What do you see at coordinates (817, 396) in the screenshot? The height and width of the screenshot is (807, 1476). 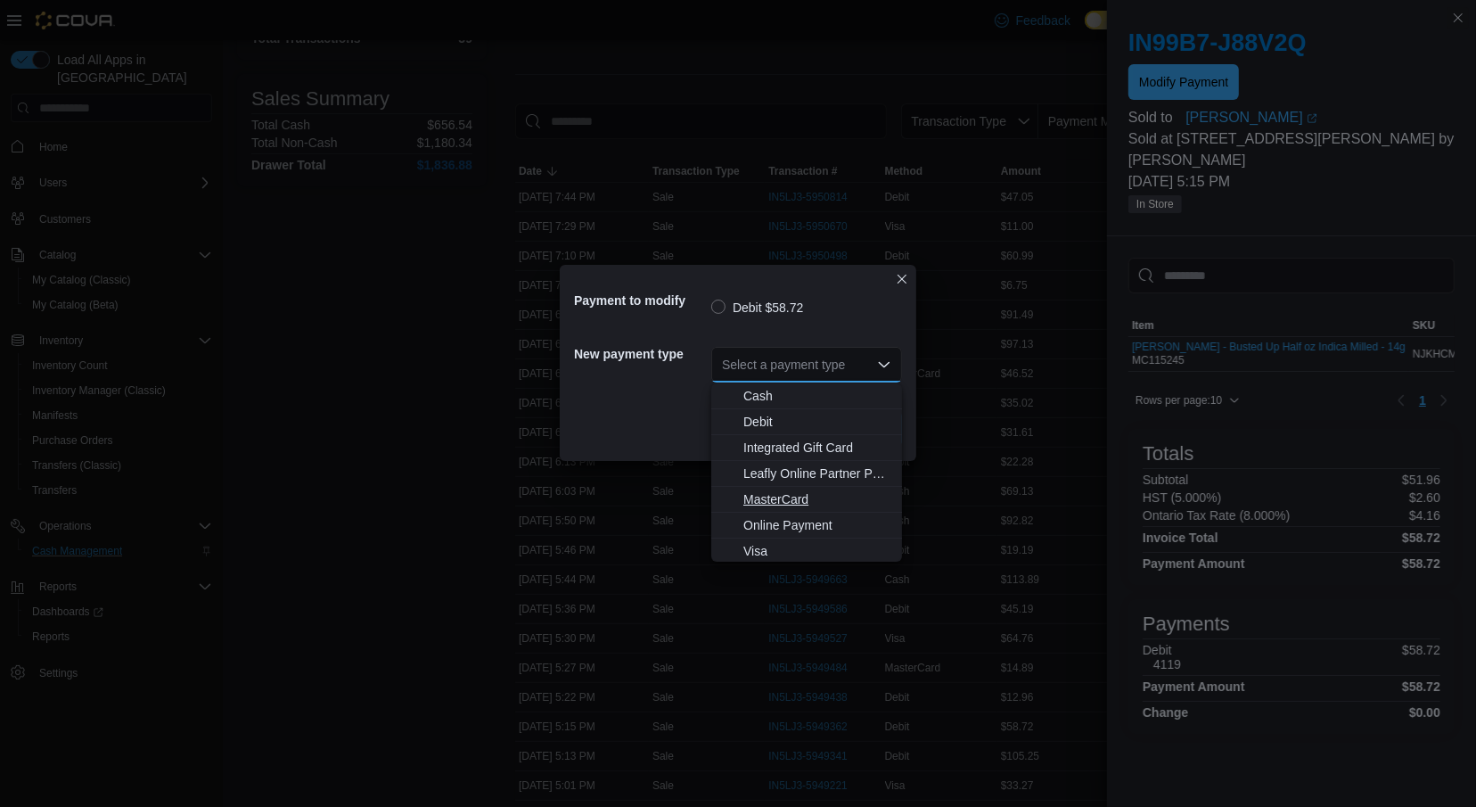 I see `span: Cash` at bounding box center [817, 396].